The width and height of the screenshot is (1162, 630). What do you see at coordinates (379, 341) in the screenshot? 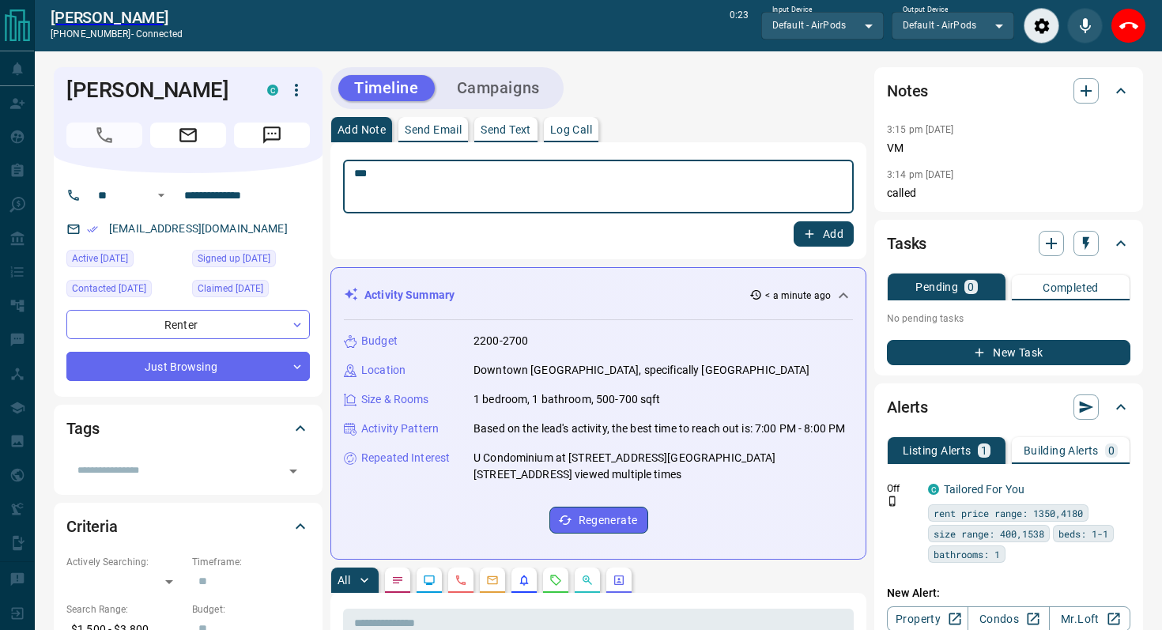
I see `p: Budget` at bounding box center [379, 341].